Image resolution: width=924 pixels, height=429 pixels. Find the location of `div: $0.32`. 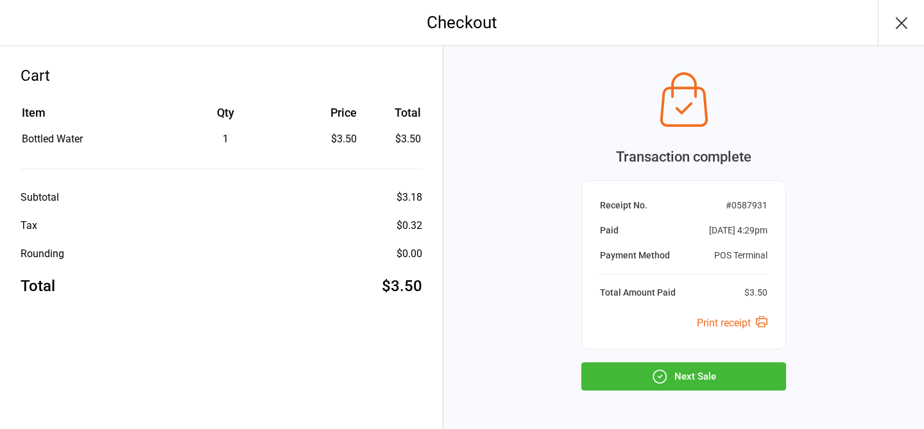

div: $0.32 is located at coordinates (409, 226).